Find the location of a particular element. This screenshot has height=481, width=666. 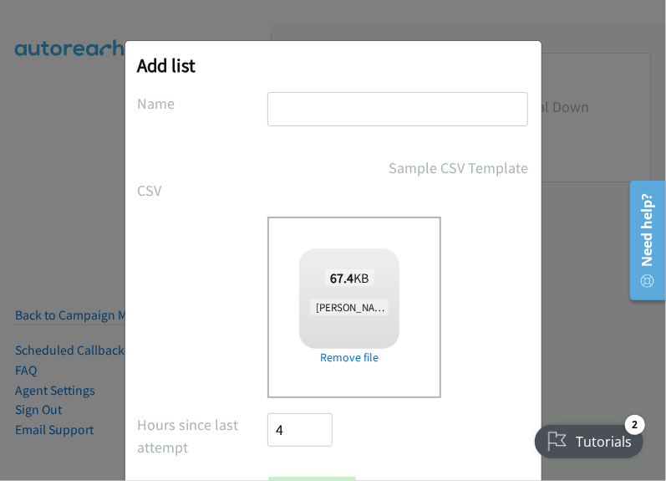

label: CSV is located at coordinates (203, 190).